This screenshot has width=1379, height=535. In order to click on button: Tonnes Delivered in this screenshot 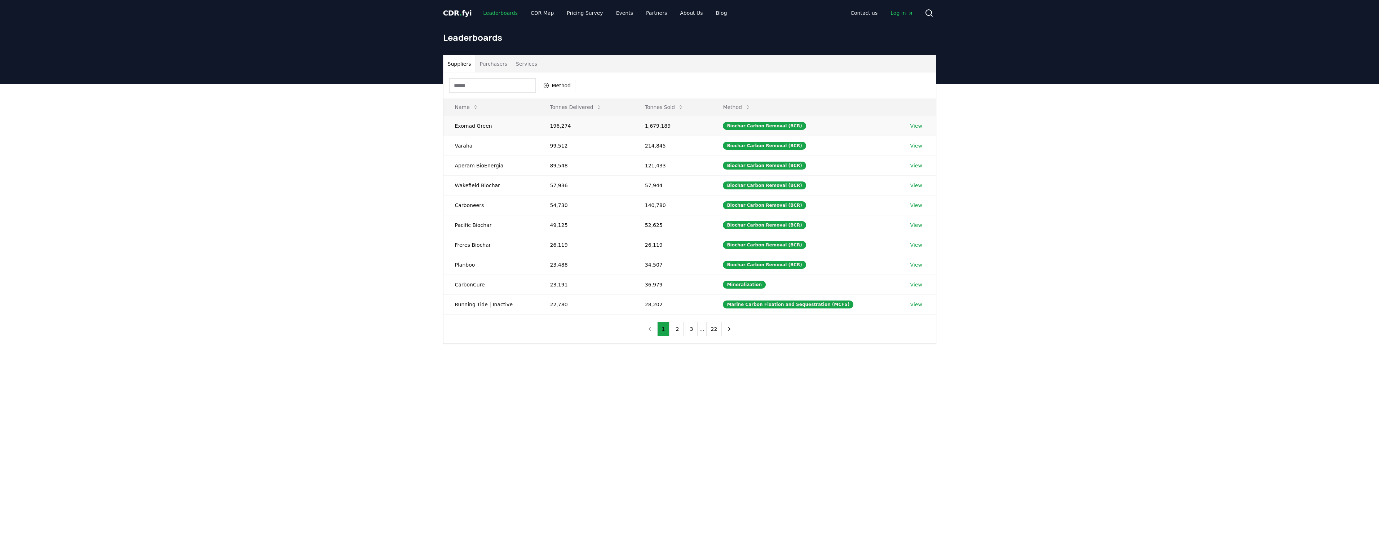, I will do `click(576, 107)`.